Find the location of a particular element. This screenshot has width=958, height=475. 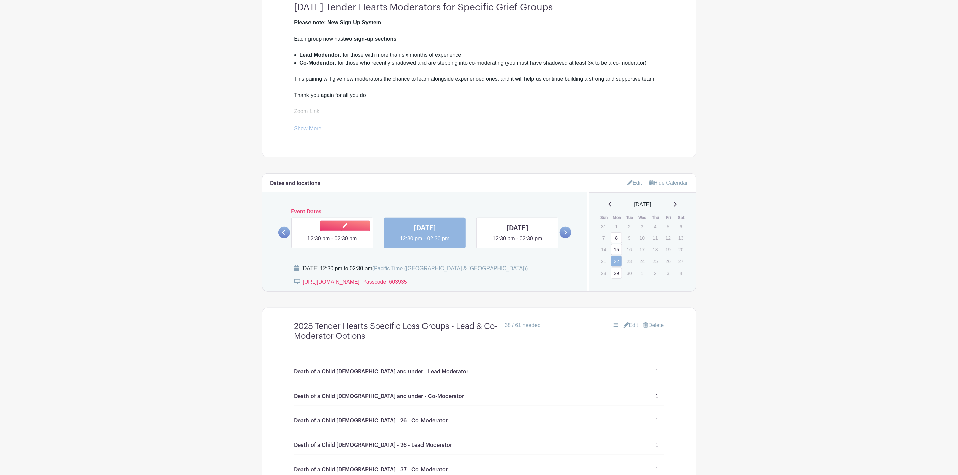

h6: Dates and locations is located at coordinates (295, 183).